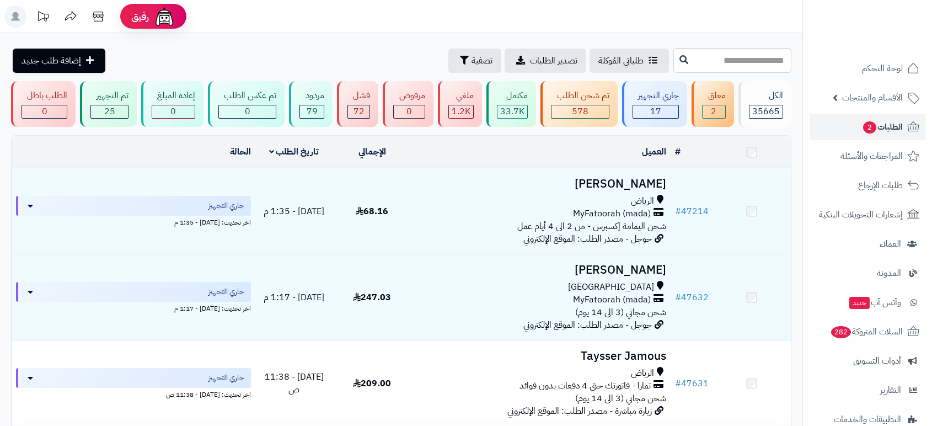  What do you see at coordinates (629, 61) in the screenshot?
I see `a: طلباتي المُوكلة` at bounding box center [629, 61].